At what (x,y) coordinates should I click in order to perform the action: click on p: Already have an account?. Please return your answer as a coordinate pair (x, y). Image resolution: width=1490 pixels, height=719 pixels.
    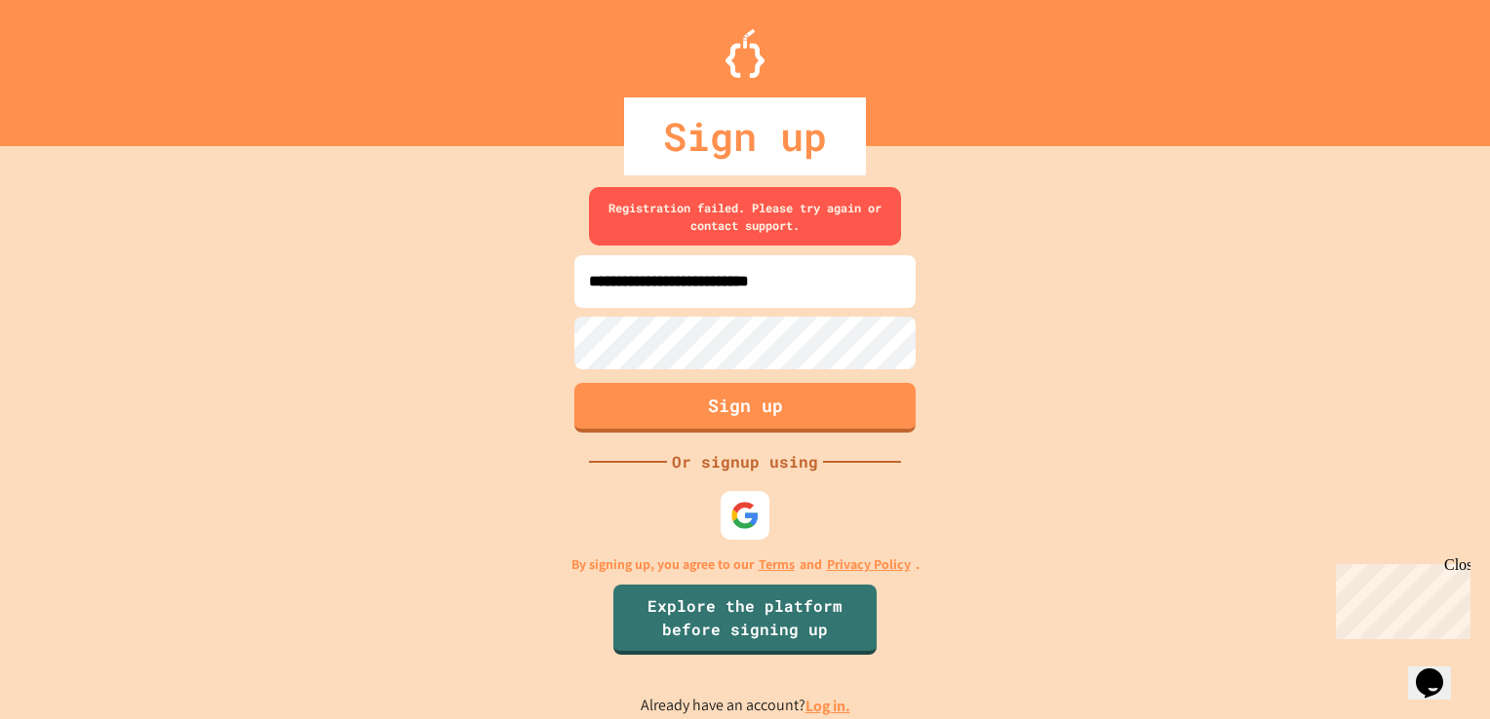
    Looking at the image, I should click on (745, 706).